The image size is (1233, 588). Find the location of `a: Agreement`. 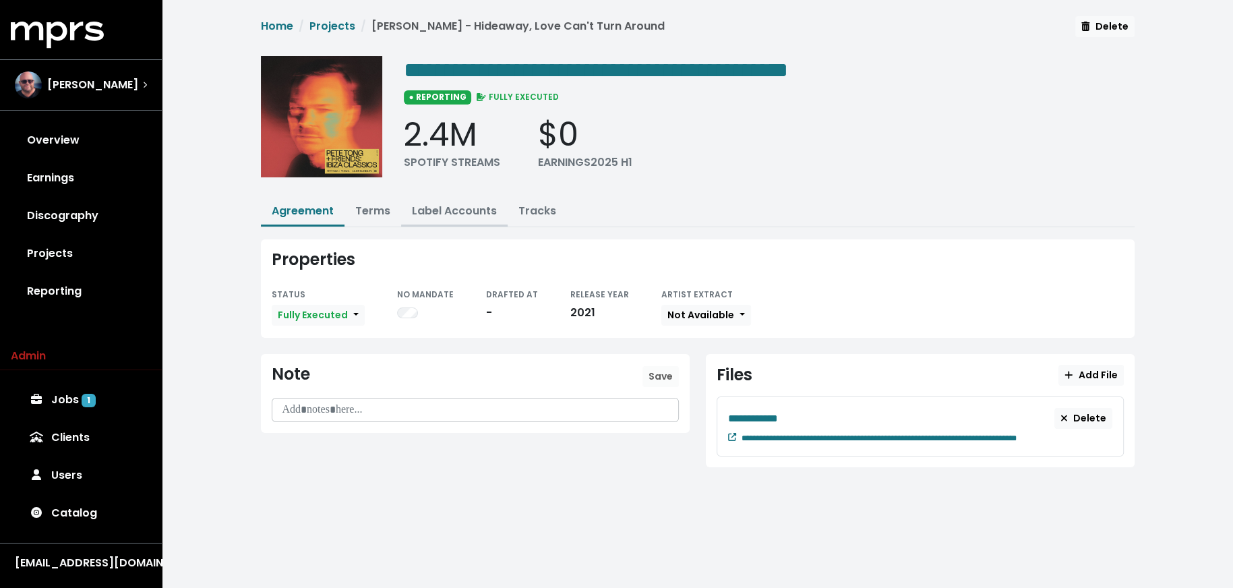

a: Agreement is located at coordinates (303, 210).